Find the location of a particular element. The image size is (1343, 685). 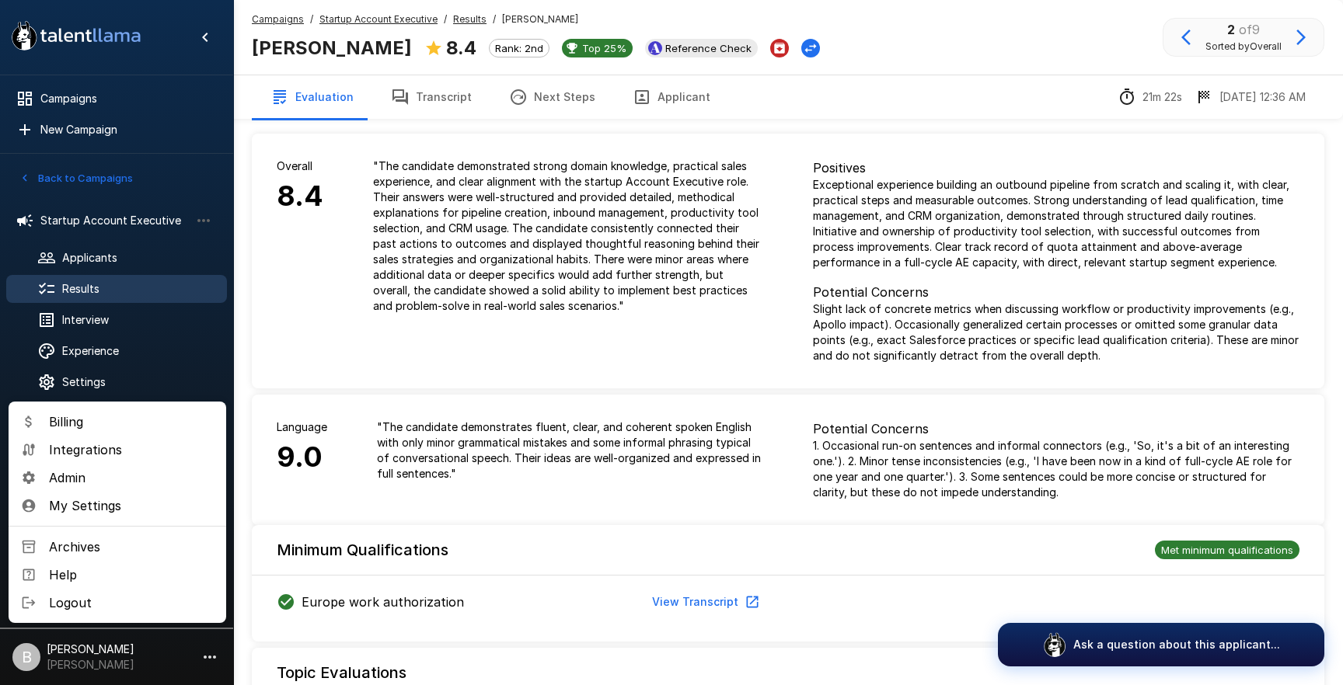

span: Billing is located at coordinates (131, 422).